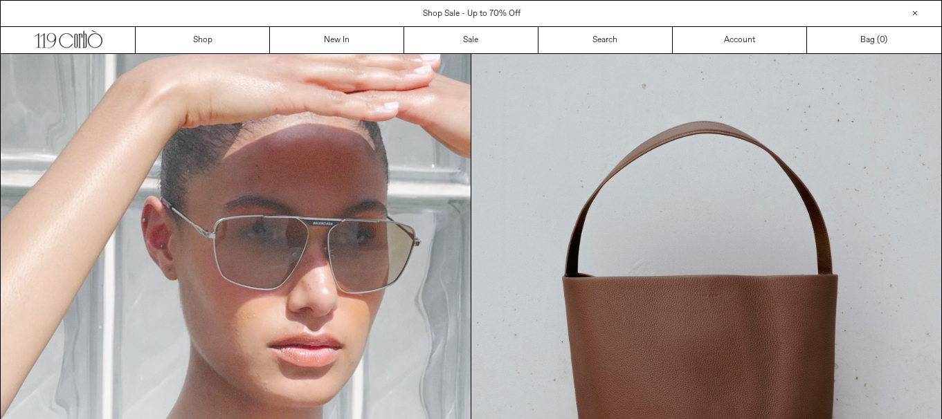  I want to click on span: 0, so click(882, 40).